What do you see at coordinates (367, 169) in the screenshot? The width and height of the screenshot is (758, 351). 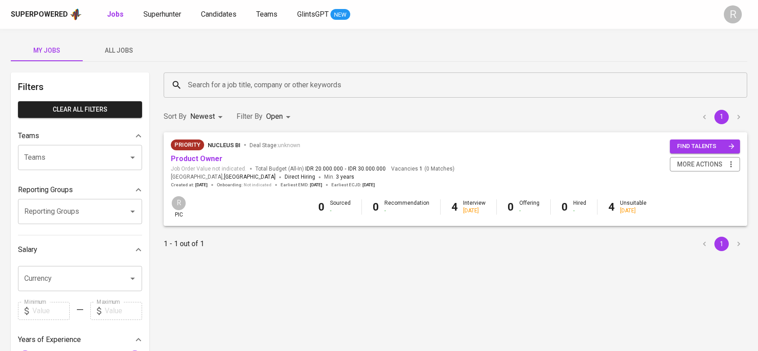 I see `span: IDR 30.000.000` at bounding box center [367, 169].